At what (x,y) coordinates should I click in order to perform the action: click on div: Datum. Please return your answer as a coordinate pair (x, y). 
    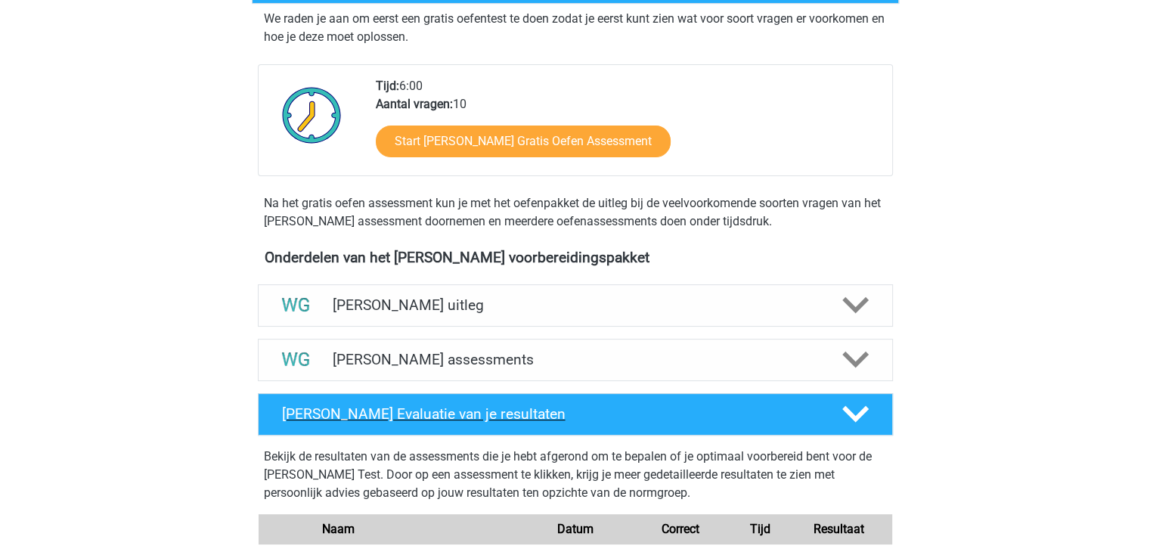
    Looking at the image, I should click on (576, 529).